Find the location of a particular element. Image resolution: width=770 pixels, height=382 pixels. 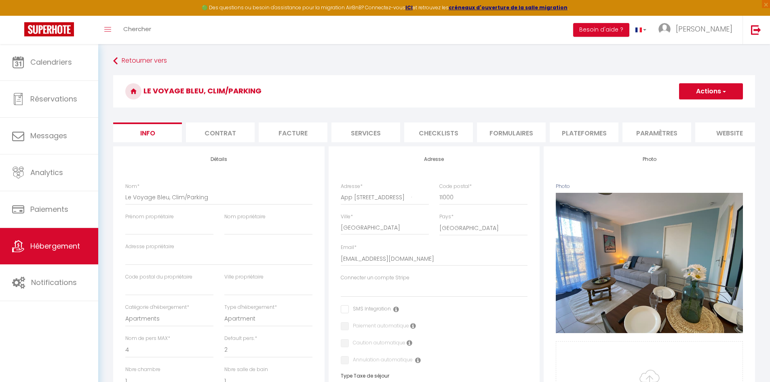

label: Ville is located at coordinates (347, 217).